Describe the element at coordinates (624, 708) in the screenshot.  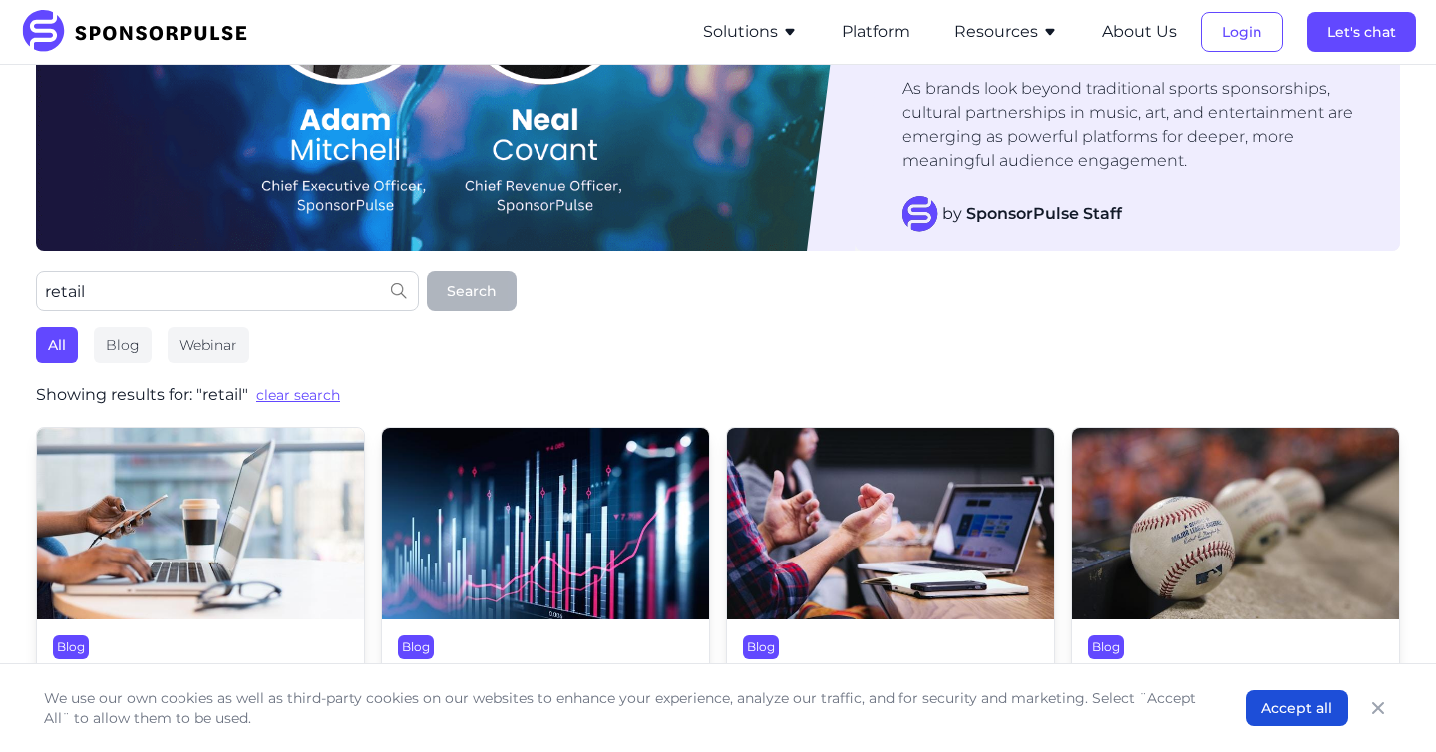
I see `p: We use our own cookies as well as third-party cookies on our websites to enhance your experience,...` at that location.